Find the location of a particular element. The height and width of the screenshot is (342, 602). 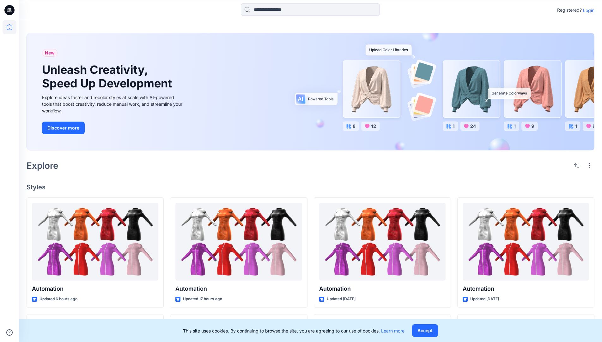

p: Login is located at coordinates (589, 10).